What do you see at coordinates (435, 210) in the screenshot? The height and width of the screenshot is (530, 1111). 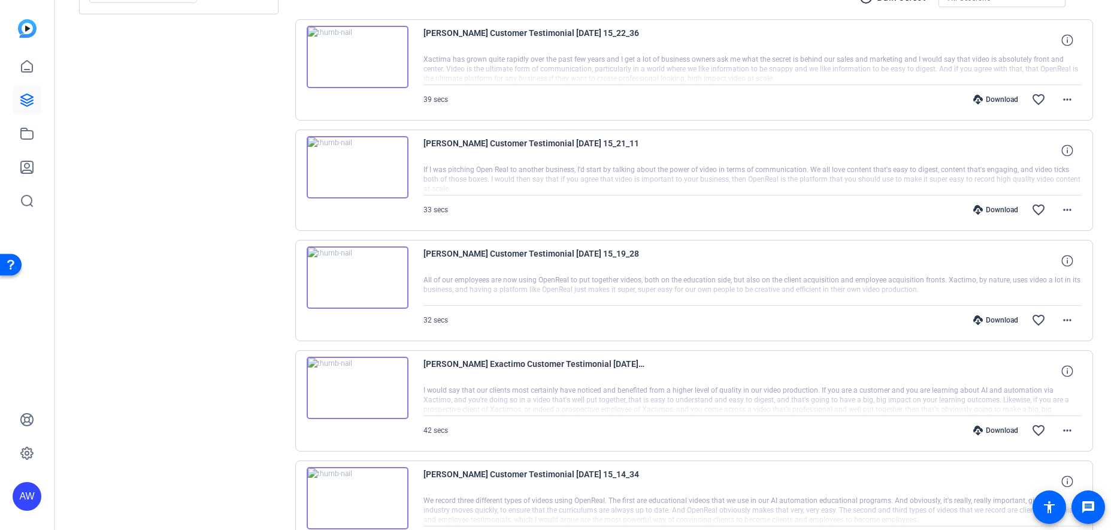 I see `span: 33 secs` at bounding box center [435, 210].